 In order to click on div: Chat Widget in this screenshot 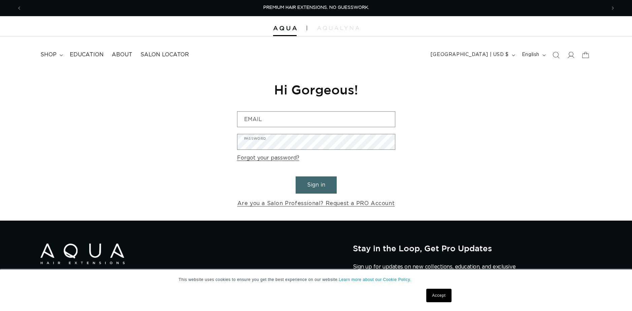, I will do `click(615, 294)`.